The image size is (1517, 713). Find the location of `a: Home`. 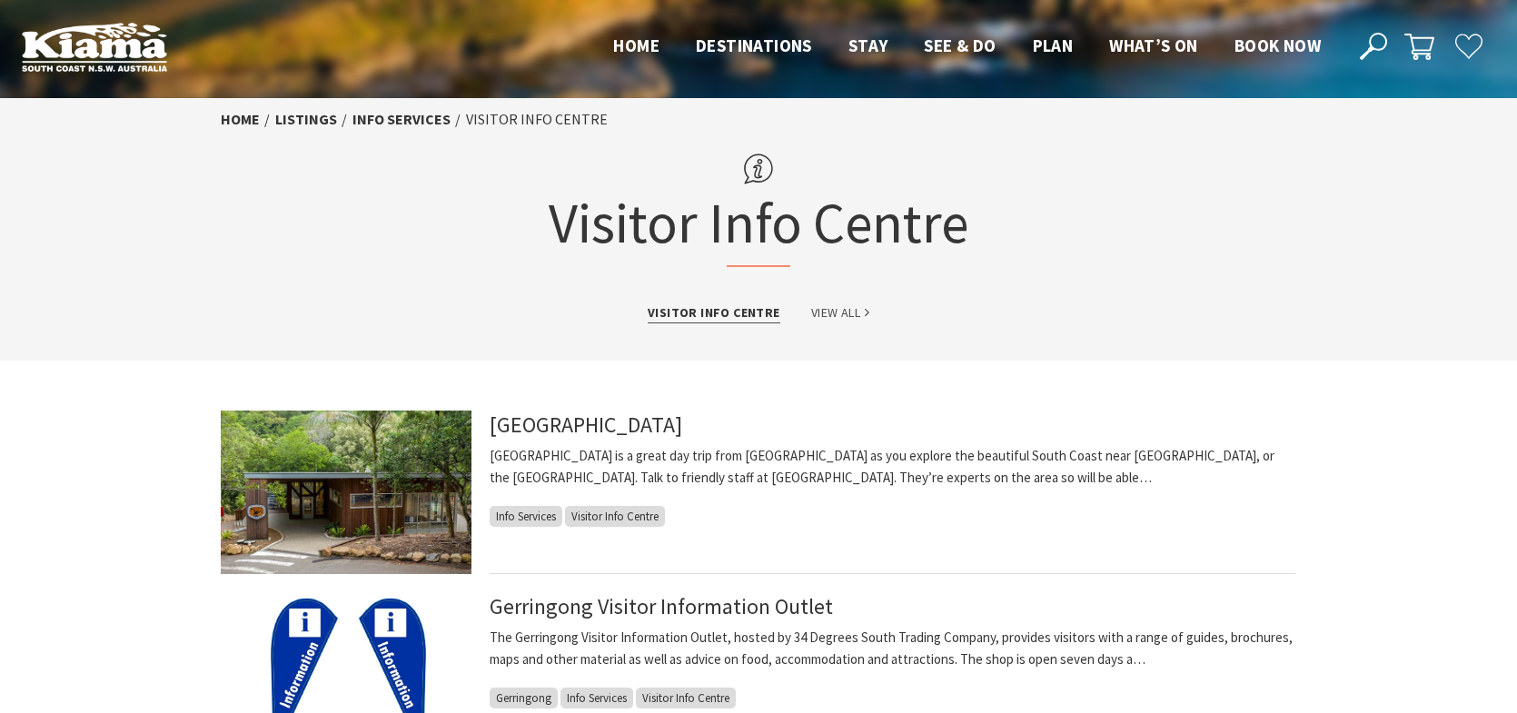

a: Home is located at coordinates (240, 119).